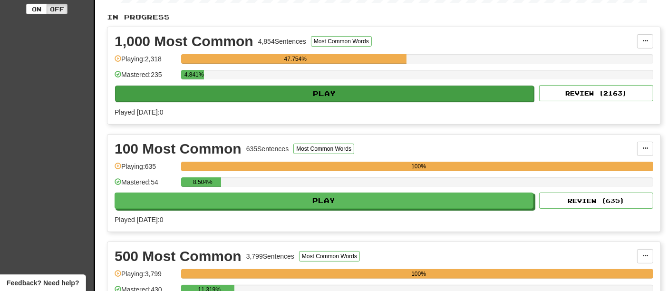 The image size is (668, 291). I want to click on div: 500 Most Common, so click(178, 256).